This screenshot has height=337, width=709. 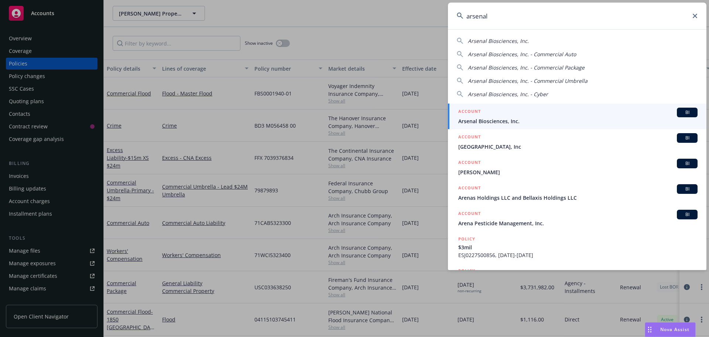 What do you see at coordinates (675, 329) in the screenshot?
I see `span: Nova Assist` at bounding box center [675, 329].